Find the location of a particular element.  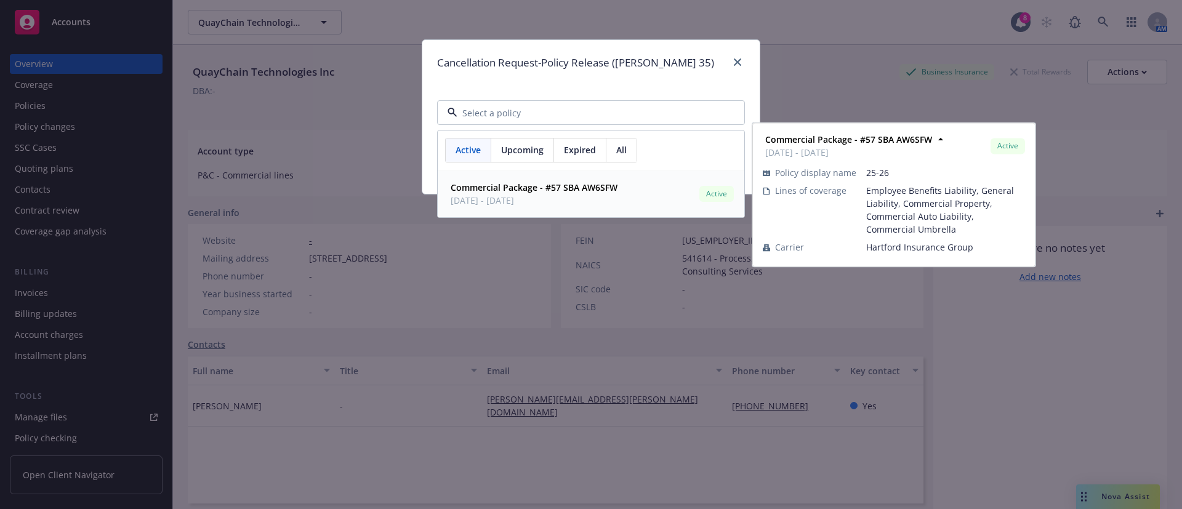

span: 25-26 is located at coordinates (946, 172).